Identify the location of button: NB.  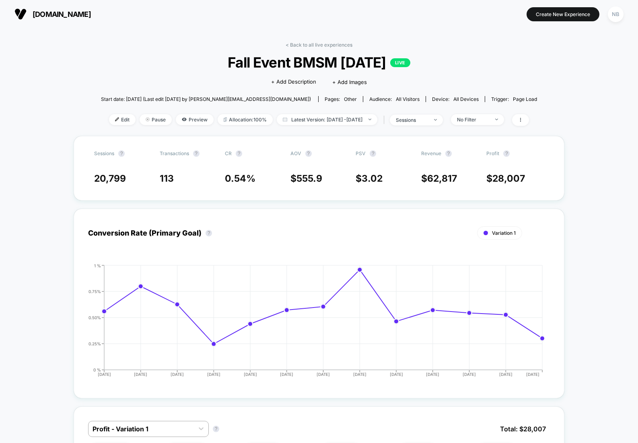
(615, 14).